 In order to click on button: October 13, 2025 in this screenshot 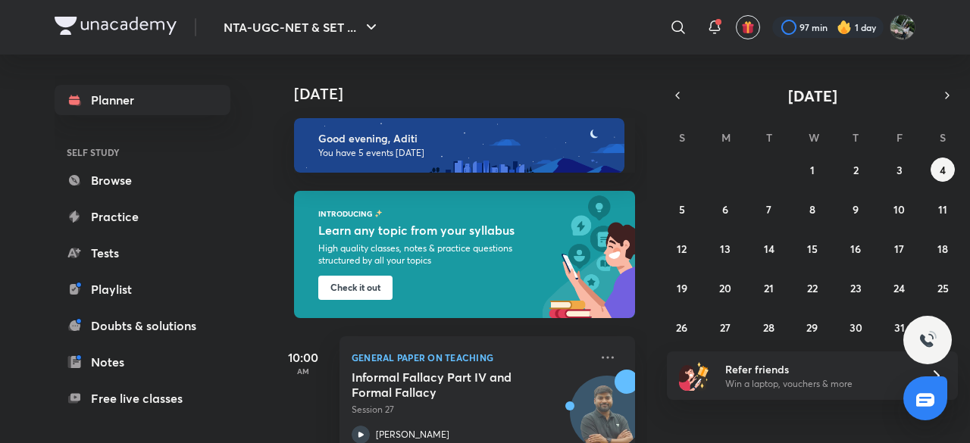, I will do `click(725, 249)`.